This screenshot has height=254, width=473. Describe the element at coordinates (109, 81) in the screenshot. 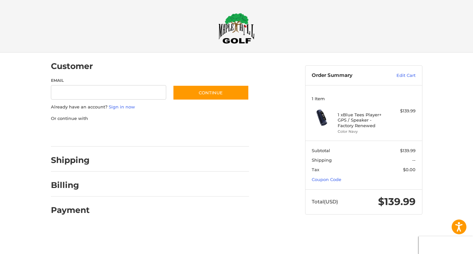

I see `label: Email` at that location.